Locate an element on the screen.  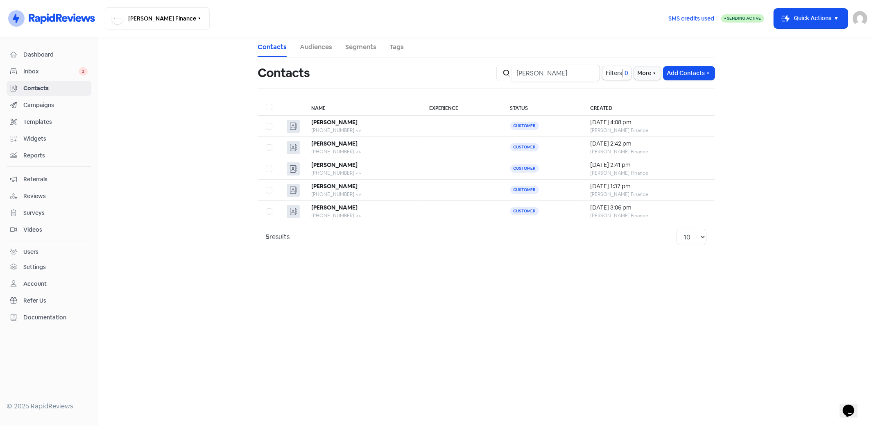
span: Refer Us is located at coordinates (55, 300).